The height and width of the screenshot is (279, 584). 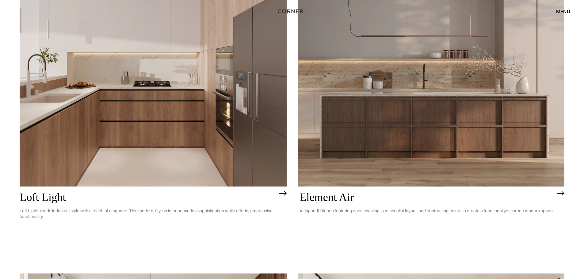 I want to click on h2: Loft Light, so click(x=148, y=197).